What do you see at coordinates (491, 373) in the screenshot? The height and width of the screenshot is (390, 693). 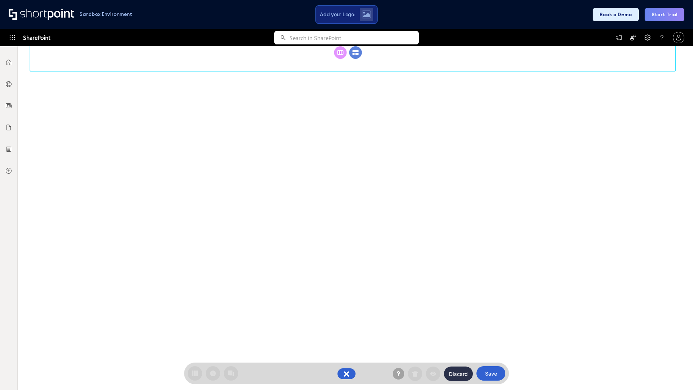 I see `button: Save` at bounding box center [491, 373].